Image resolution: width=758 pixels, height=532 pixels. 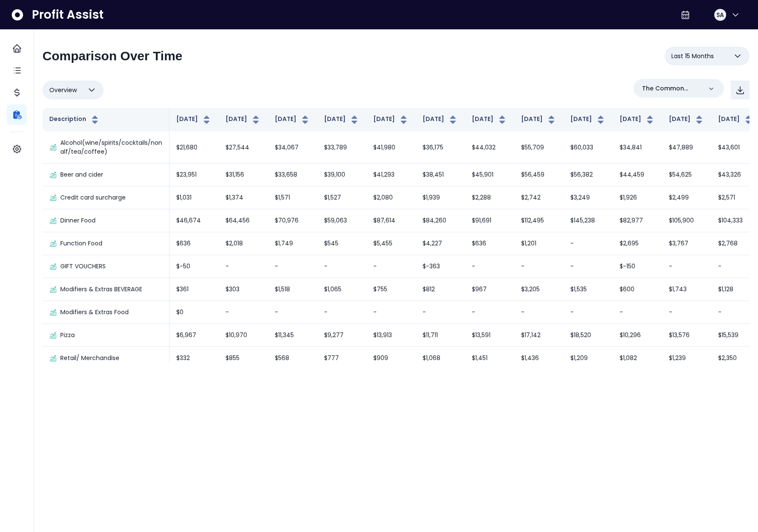 What do you see at coordinates (637, 175) in the screenshot?
I see `td: $44,459` at bounding box center [637, 175].